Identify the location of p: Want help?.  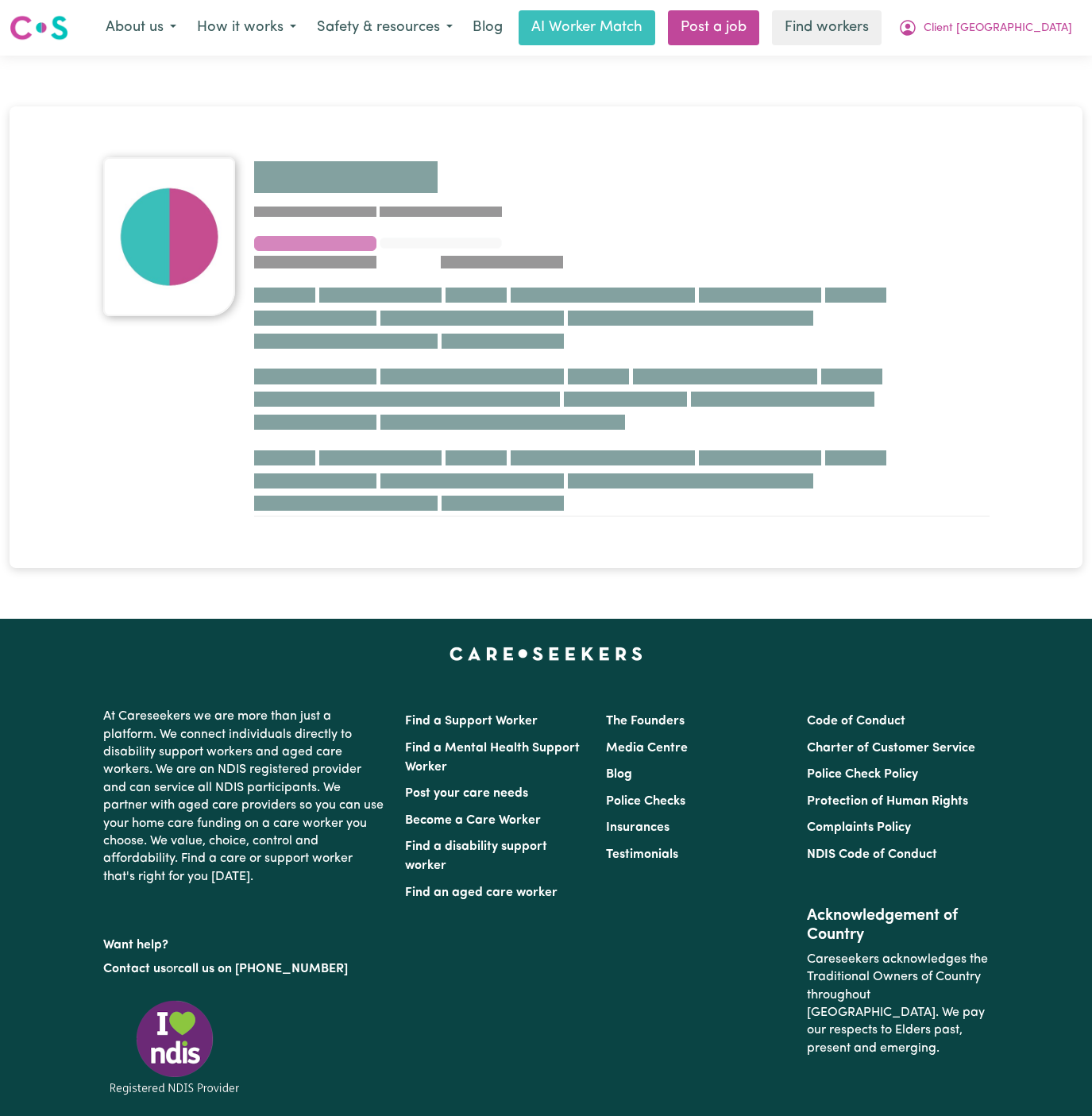
(245, 942).